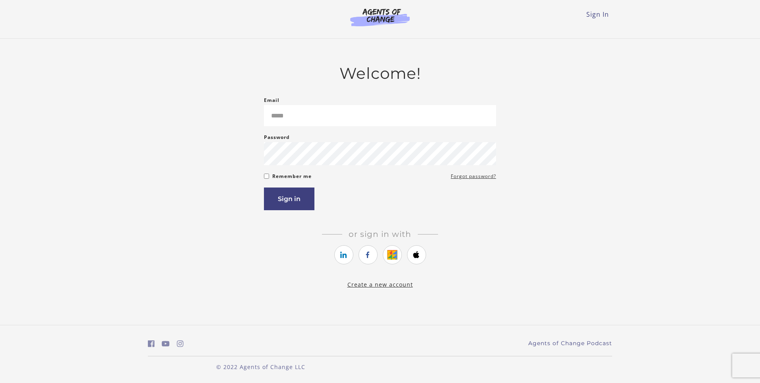  What do you see at coordinates (380, 284) in the screenshot?
I see `a: Create a new account` at bounding box center [380, 284].